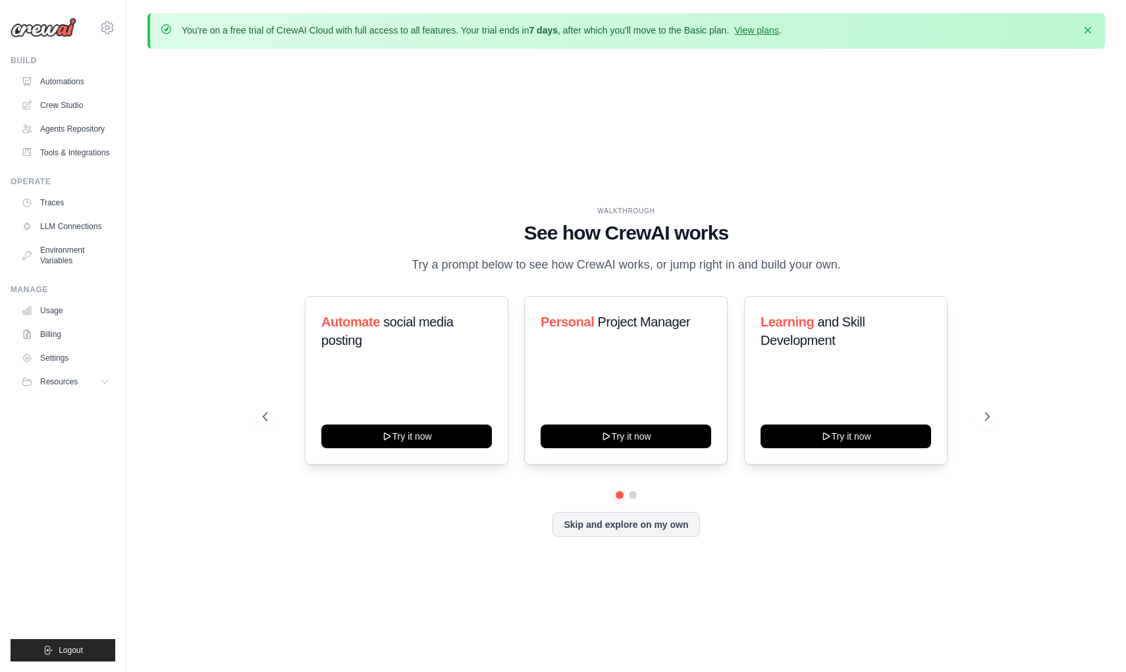 Image resolution: width=1126 pixels, height=672 pixels. What do you see at coordinates (626, 211) in the screenshot?
I see `div: WALKTHROUGH` at bounding box center [626, 211].